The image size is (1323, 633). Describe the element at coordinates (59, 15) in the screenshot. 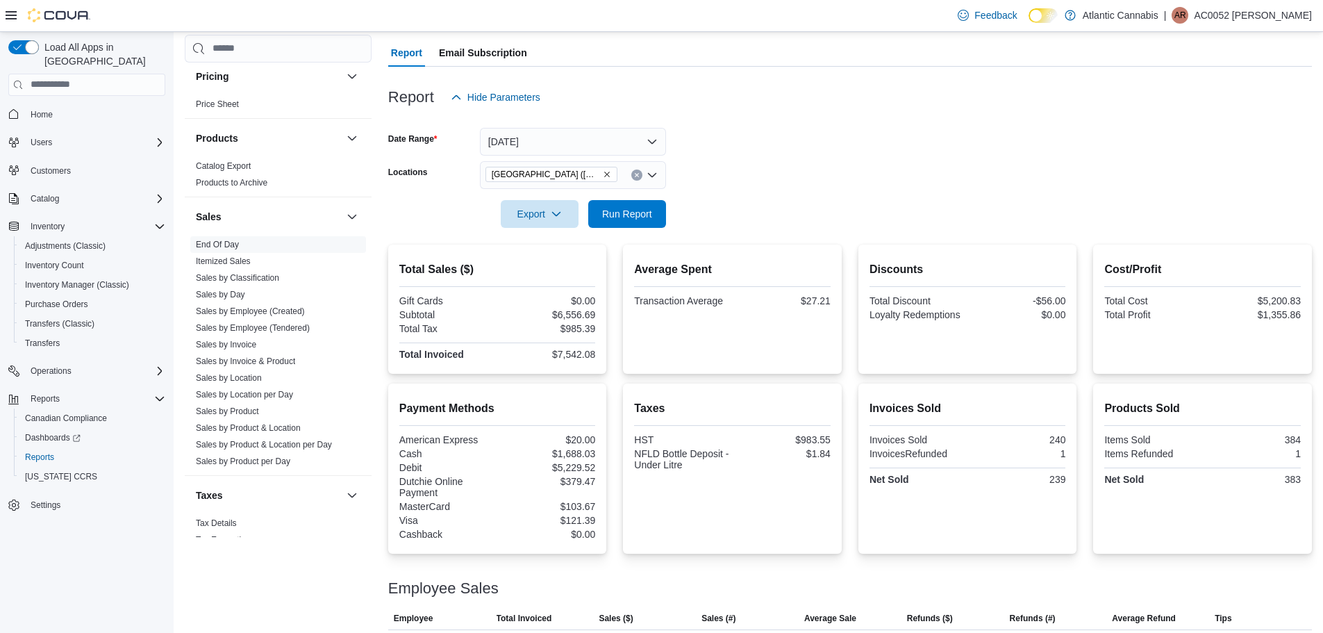

I see `img: Cova` at that location.